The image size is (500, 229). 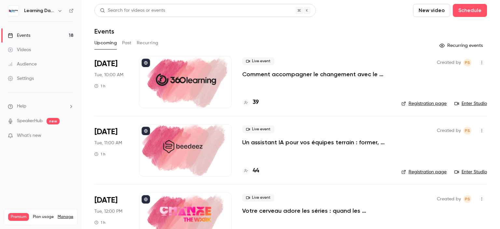 I want to click on button: Upcoming, so click(x=106, y=43).